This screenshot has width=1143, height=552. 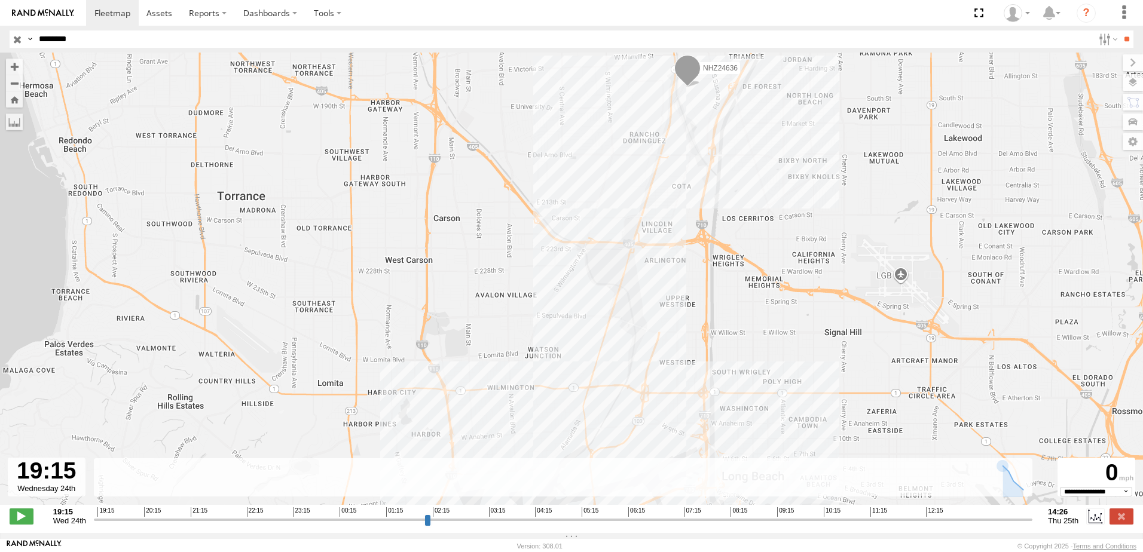 I want to click on span: 01:15, so click(x=395, y=512).